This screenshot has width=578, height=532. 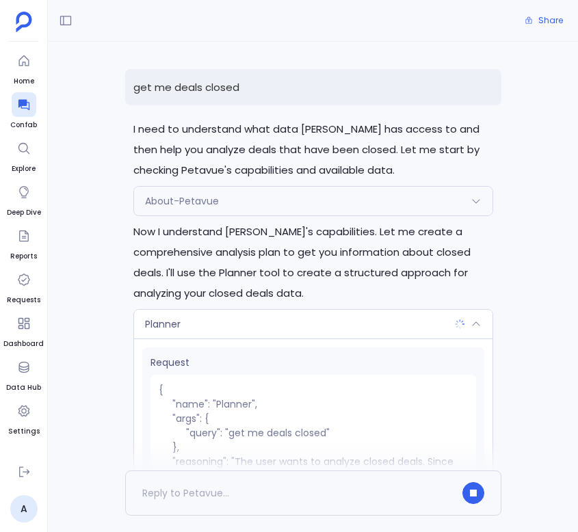 I want to click on span: About-Petavue, so click(x=182, y=201).